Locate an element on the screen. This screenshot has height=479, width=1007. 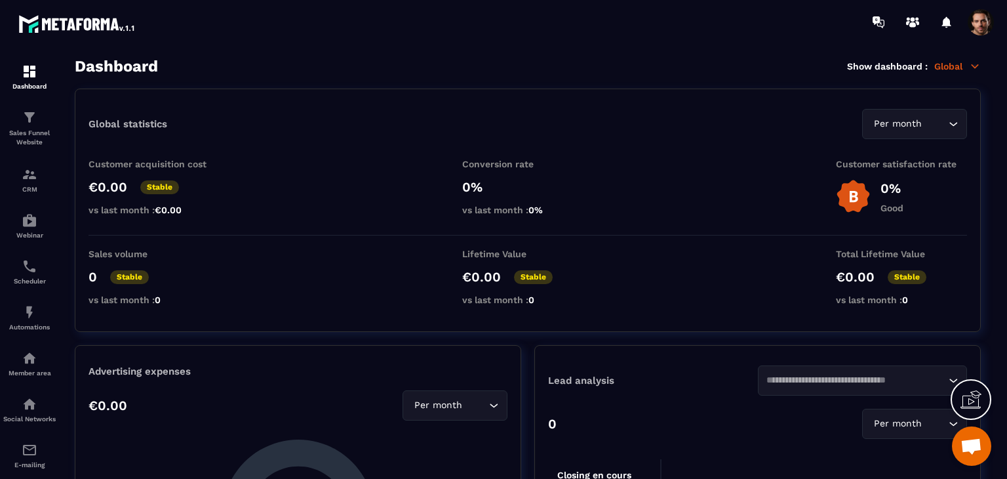
img: logo is located at coordinates (77, 24).